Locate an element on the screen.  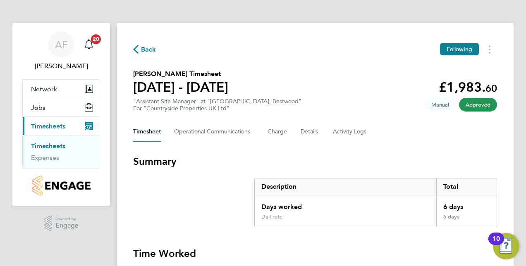
button: Details is located at coordinates (310, 132).